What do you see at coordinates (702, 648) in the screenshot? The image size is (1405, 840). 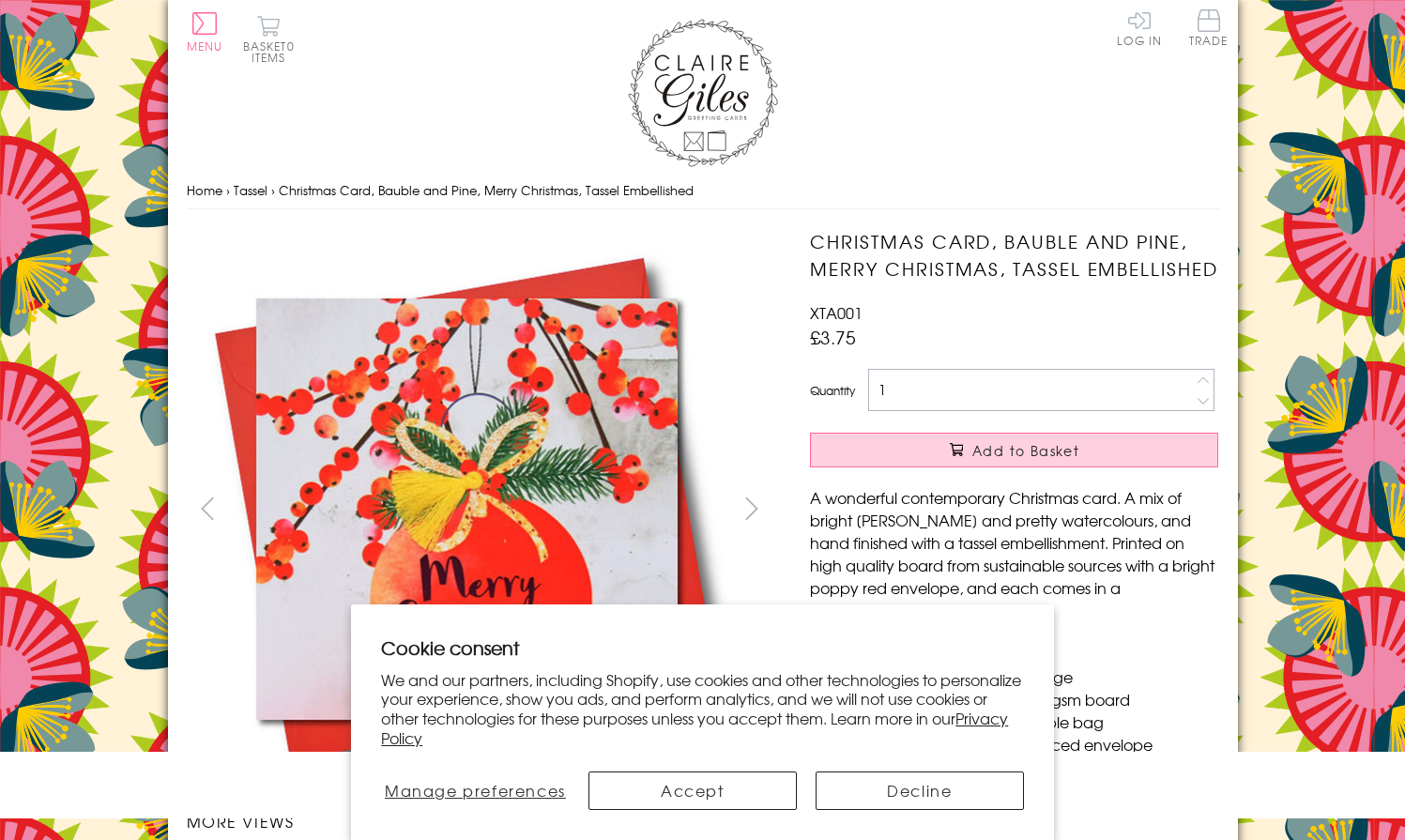 I see `h2: Cookie consent` at bounding box center [702, 648].